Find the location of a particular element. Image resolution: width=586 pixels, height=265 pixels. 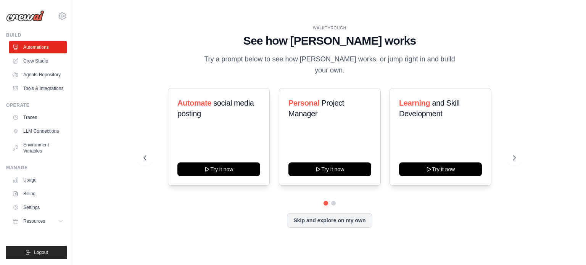

span: Automate is located at coordinates (194, 103).